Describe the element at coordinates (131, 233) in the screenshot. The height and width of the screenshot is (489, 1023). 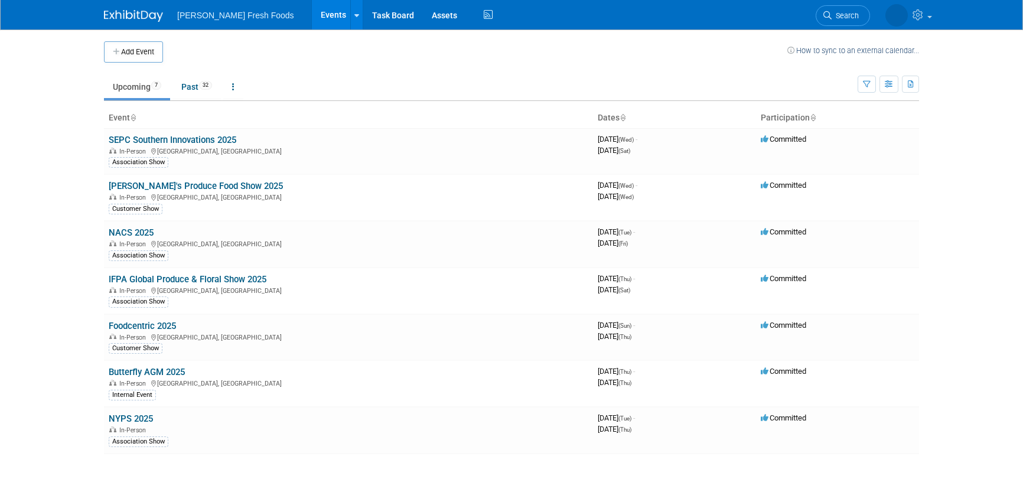
I see `a: NACS 2025` at that location.